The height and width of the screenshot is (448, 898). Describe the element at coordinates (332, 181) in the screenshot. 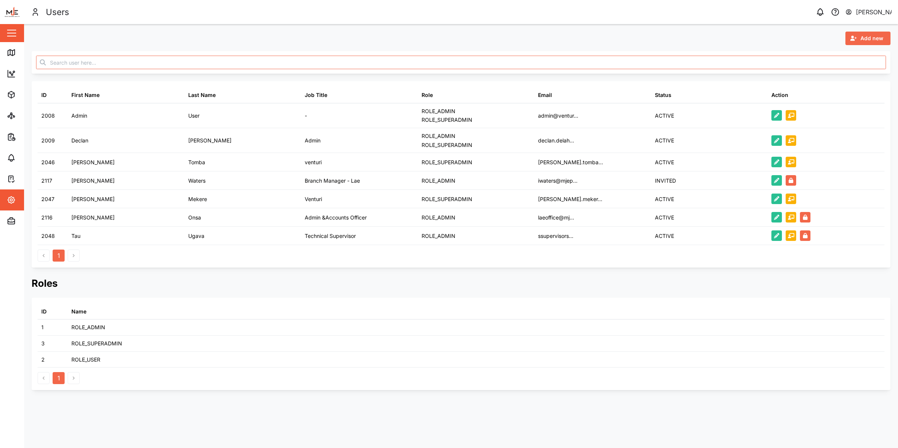

I see `div: Branch Manager - Lae` at that location.